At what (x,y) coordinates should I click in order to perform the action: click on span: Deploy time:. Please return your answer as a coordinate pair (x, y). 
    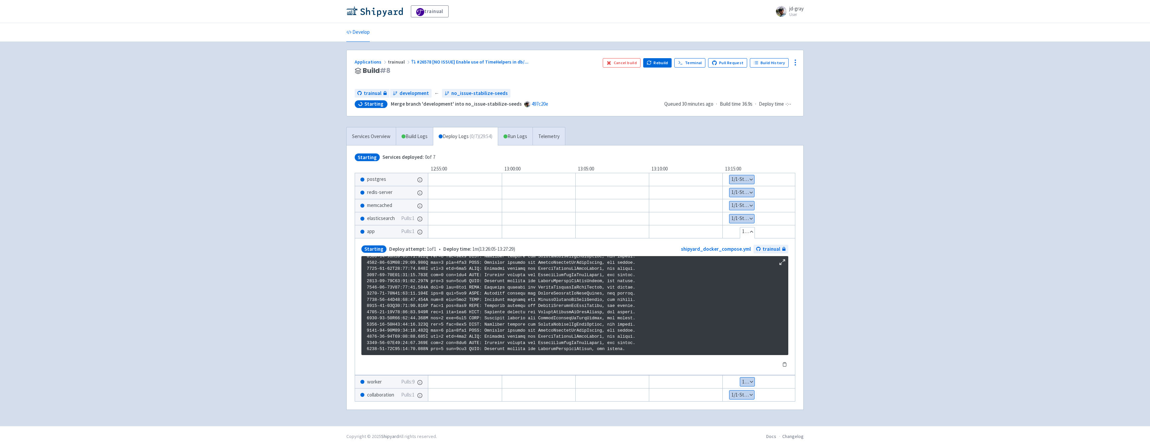
    Looking at the image, I should click on (457, 249).